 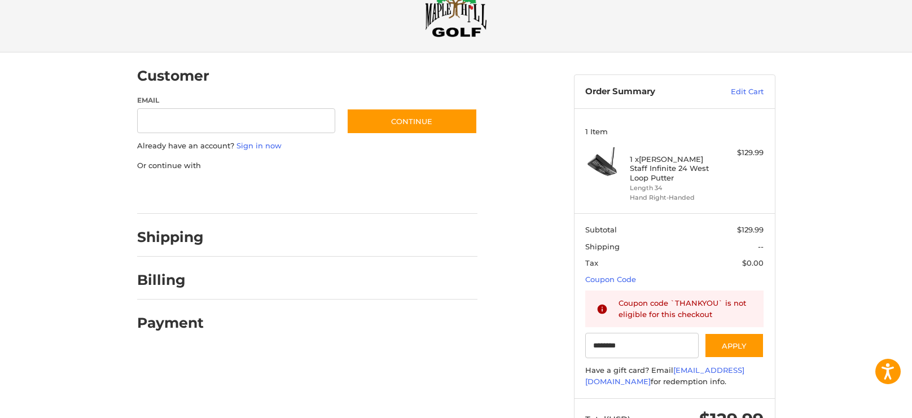 What do you see at coordinates (673, 198) in the screenshot?
I see `li: Hand Right-Handed` at bounding box center [673, 198].